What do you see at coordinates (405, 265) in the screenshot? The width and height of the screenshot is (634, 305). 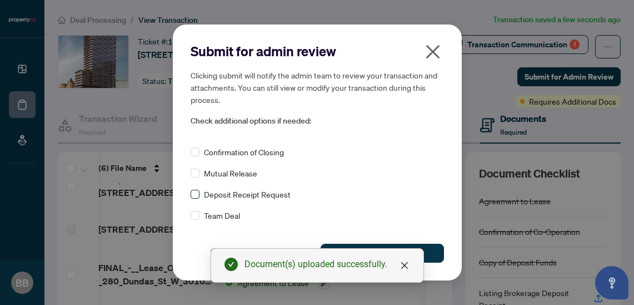 I see `a: Close` at bounding box center [405, 265].